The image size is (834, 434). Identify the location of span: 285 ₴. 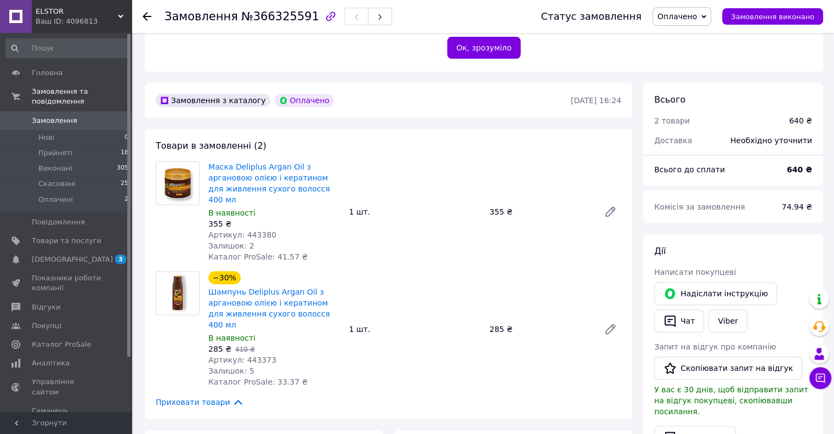
(220, 349).